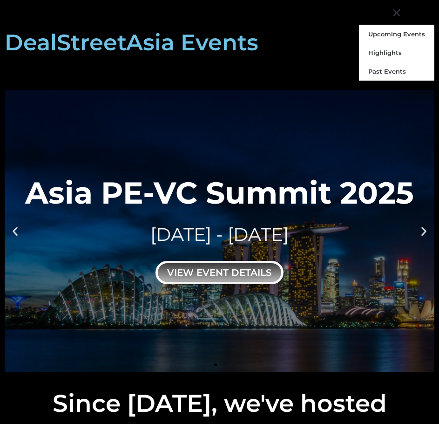 The height and width of the screenshot is (424, 439). I want to click on a: Past Events, so click(397, 71).